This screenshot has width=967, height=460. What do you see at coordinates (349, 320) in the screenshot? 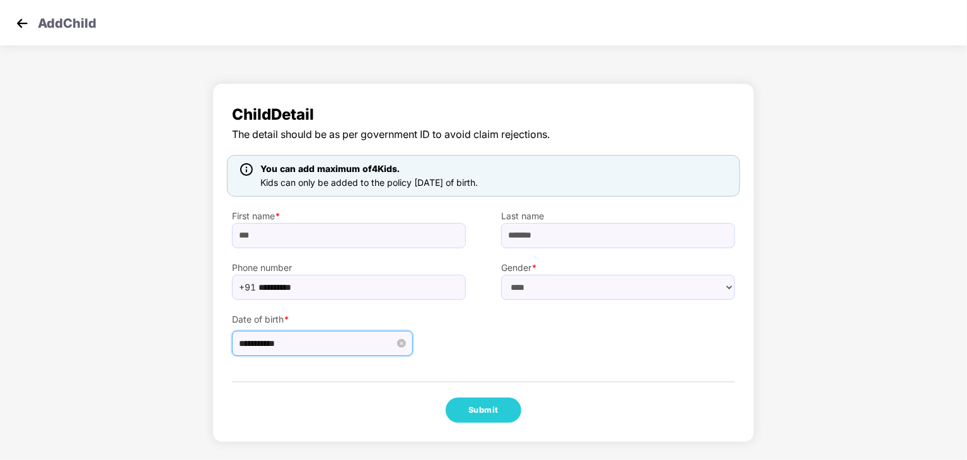
I see `label: Date of birth` at bounding box center [349, 320].